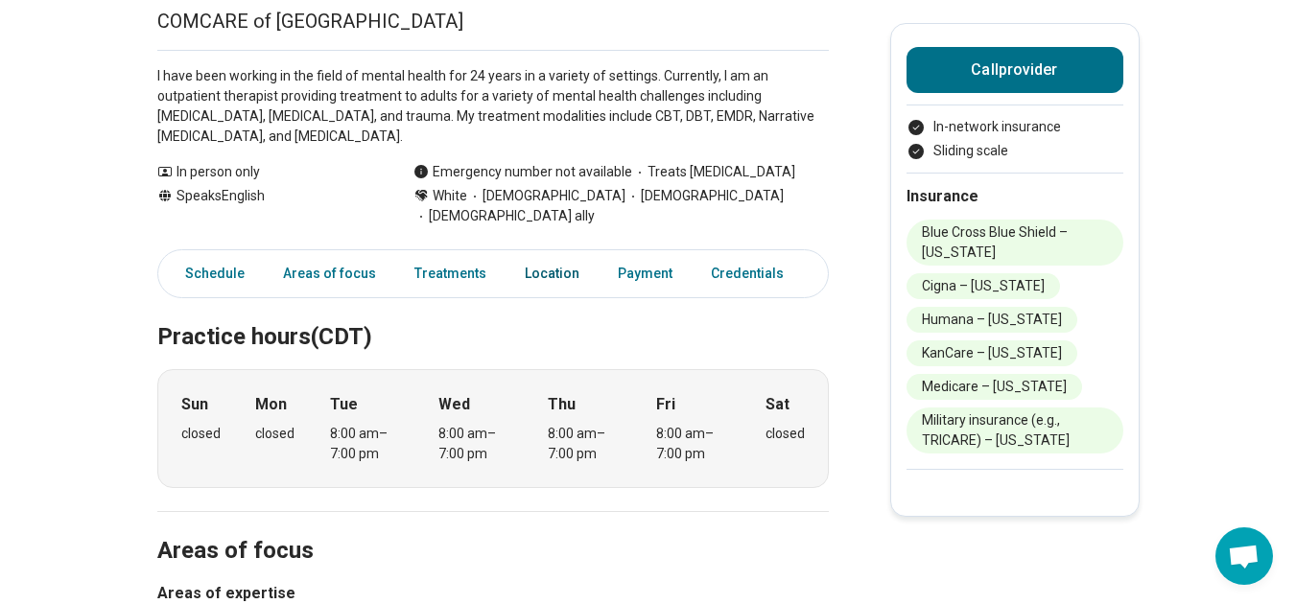  I want to click on h2: Insurance, so click(1015, 197).